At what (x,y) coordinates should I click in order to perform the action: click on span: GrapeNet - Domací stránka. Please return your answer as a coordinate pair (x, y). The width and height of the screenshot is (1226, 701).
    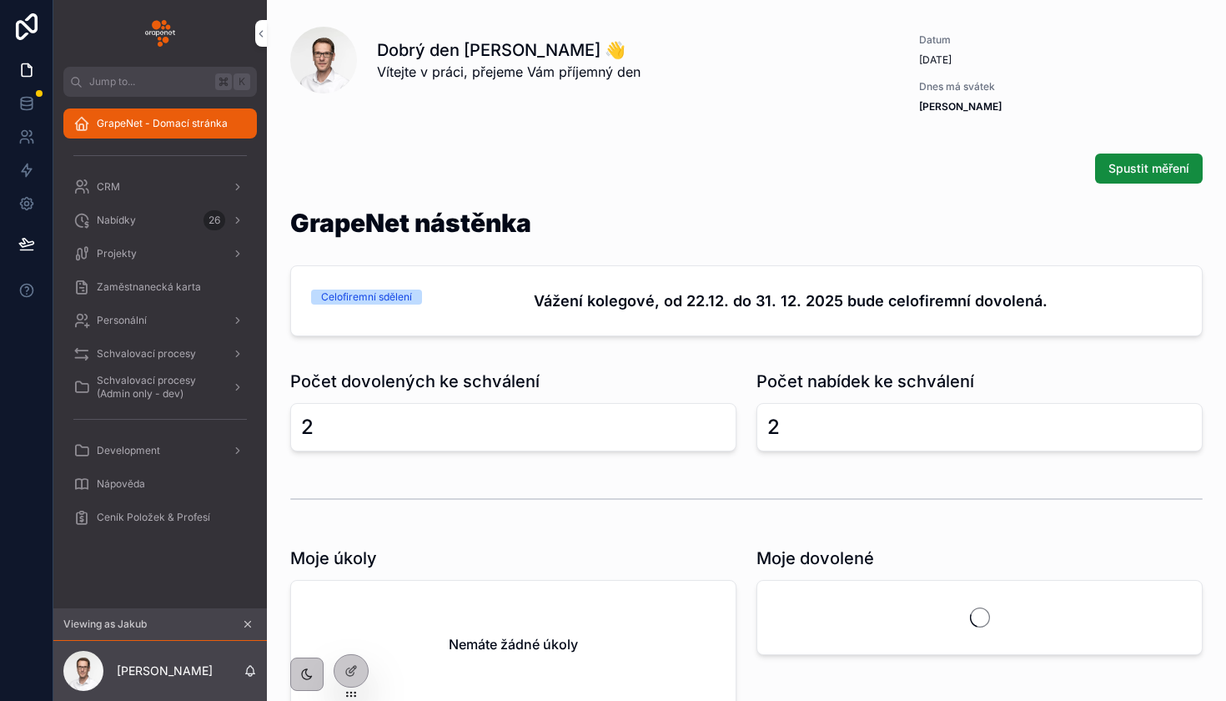
    Looking at the image, I should click on (162, 123).